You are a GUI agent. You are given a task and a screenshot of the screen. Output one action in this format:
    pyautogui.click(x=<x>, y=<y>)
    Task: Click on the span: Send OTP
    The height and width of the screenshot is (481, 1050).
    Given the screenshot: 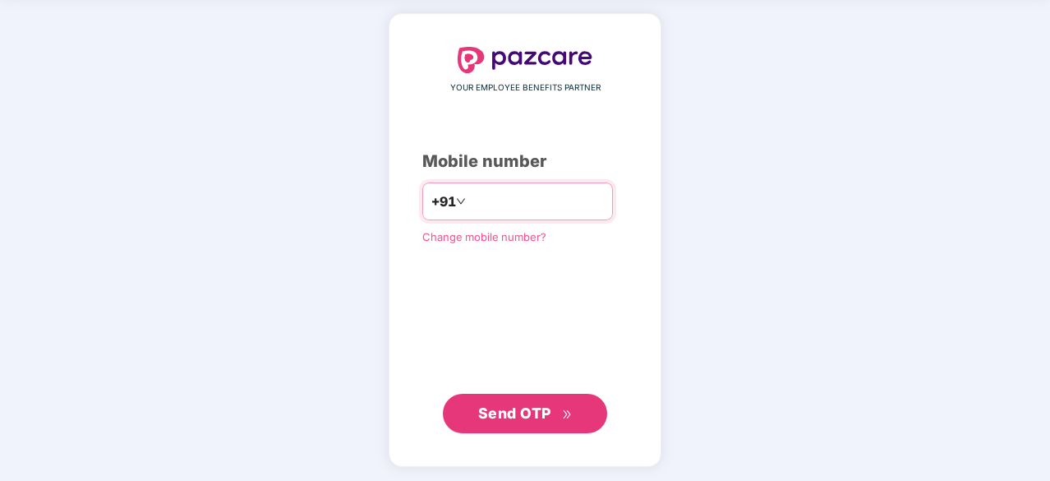 What is the action you would take?
    pyautogui.click(x=514, y=412)
    